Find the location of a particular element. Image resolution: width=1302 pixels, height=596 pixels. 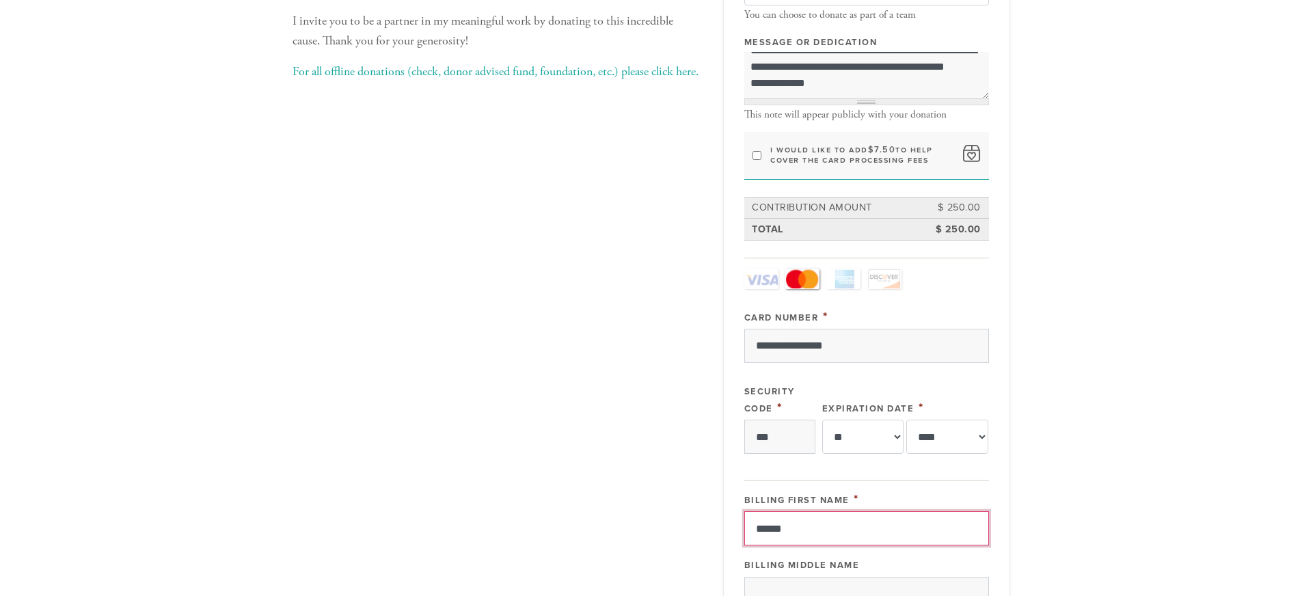

a: For all offline donations (check, donor advised fund, foundation, etc.) please click here. is located at coordinates (495, 71).